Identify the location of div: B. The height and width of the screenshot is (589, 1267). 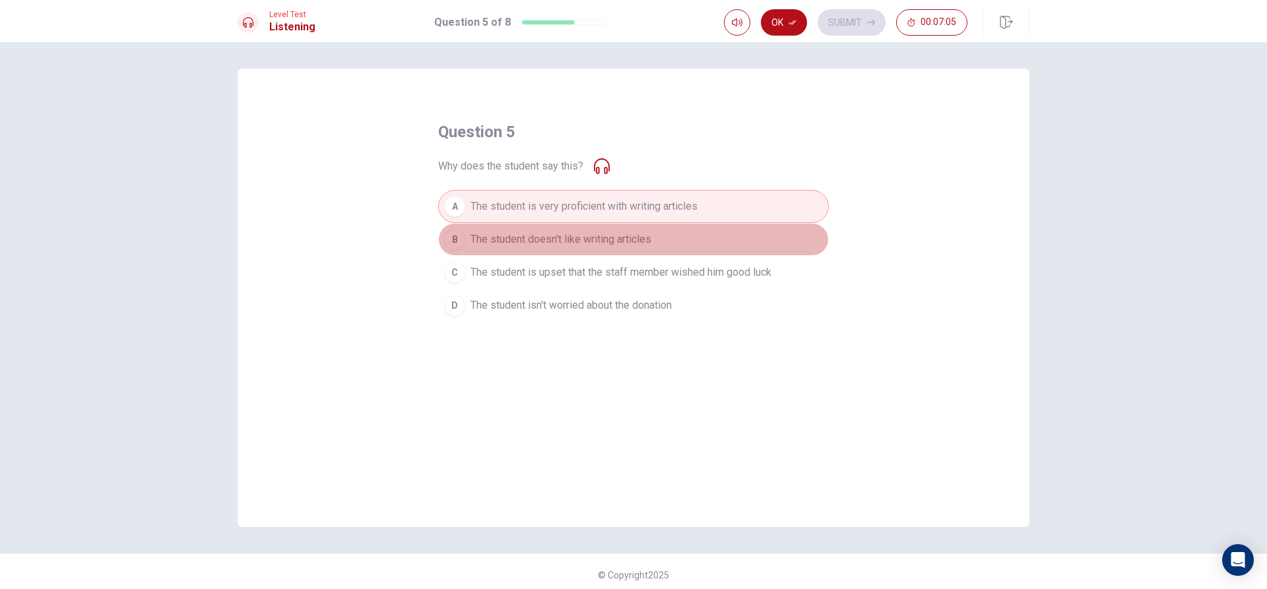
(455, 240).